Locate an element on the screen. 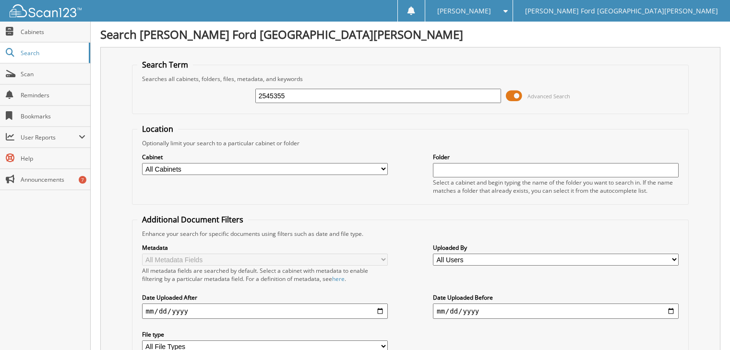 The width and height of the screenshot is (730, 350). legend: Search Term is located at coordinates (165, 65).